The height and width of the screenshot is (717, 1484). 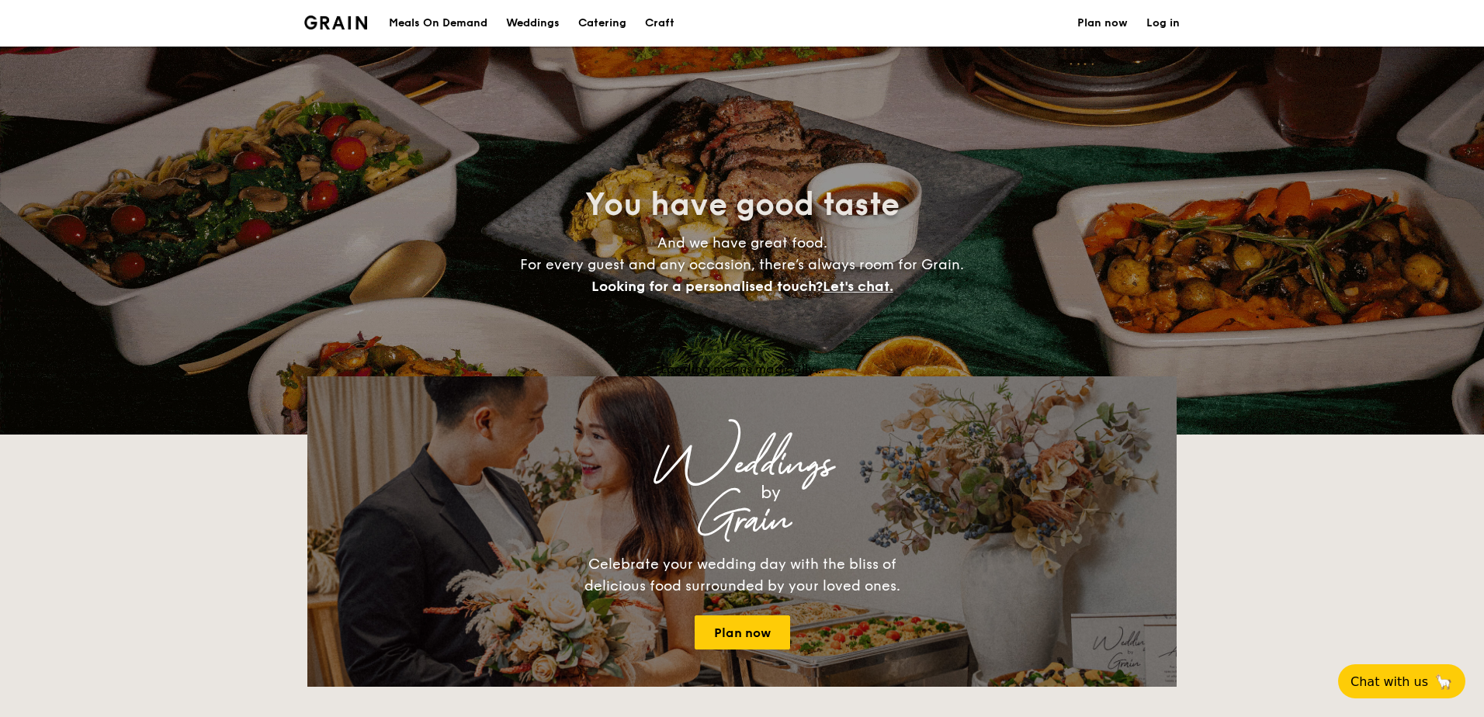 I want to click on span: Chat with us, so click(x=1389, y=681).